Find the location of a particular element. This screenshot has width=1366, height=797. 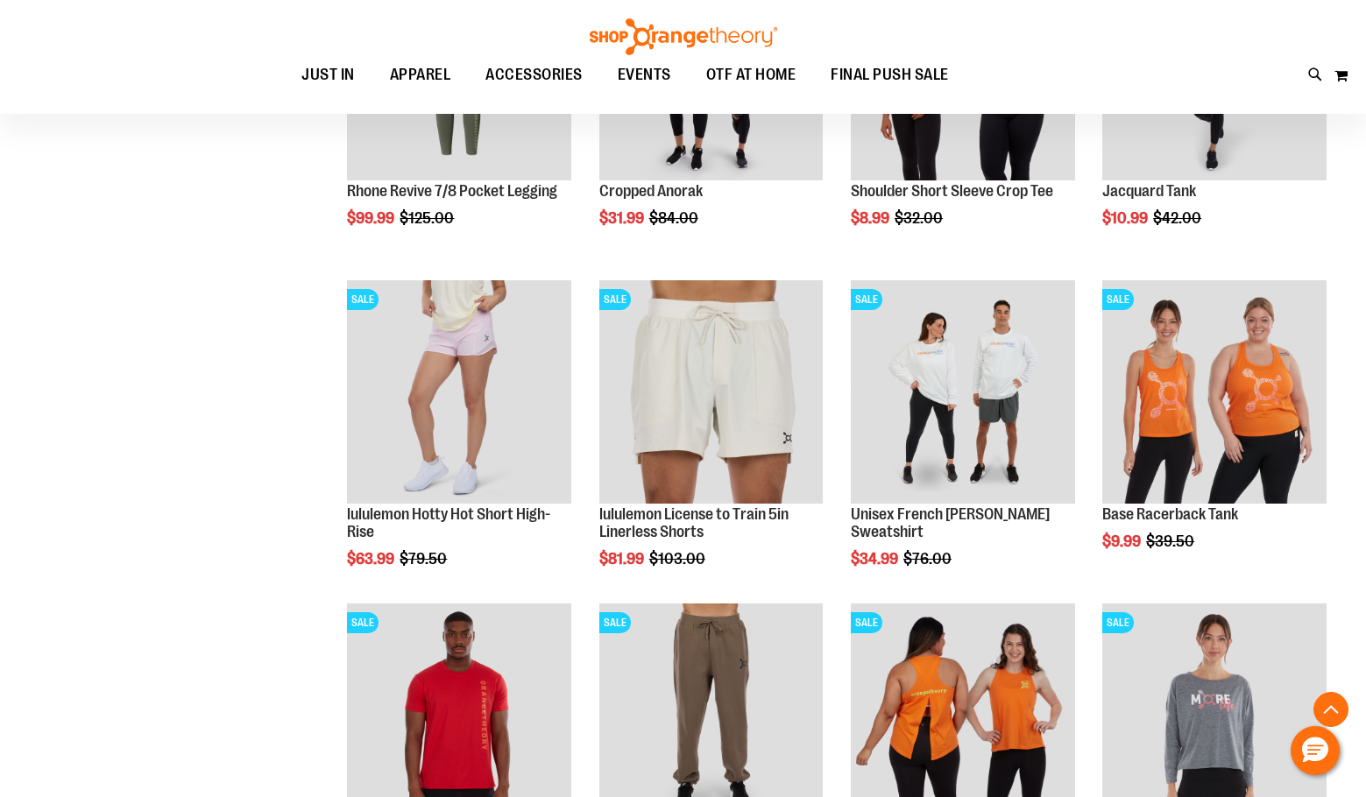

span: FINAL PUSH SALE is located at coordinates (889, 74).